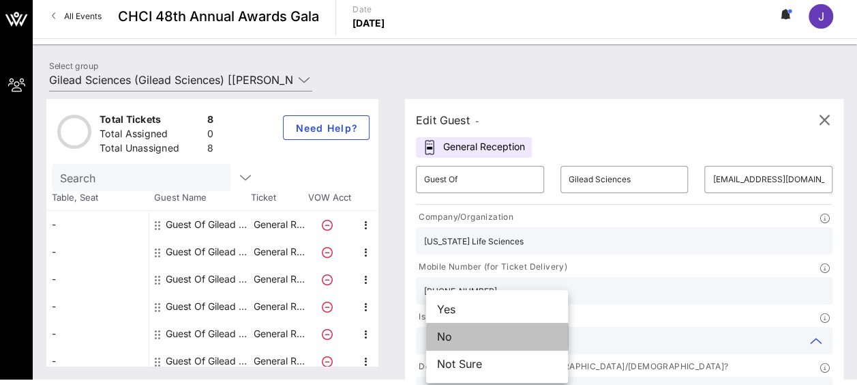 This screenshot has width=857, height=385. I want to click on span: CHCI 48th Annual Awards Gala, so click(218, 16).